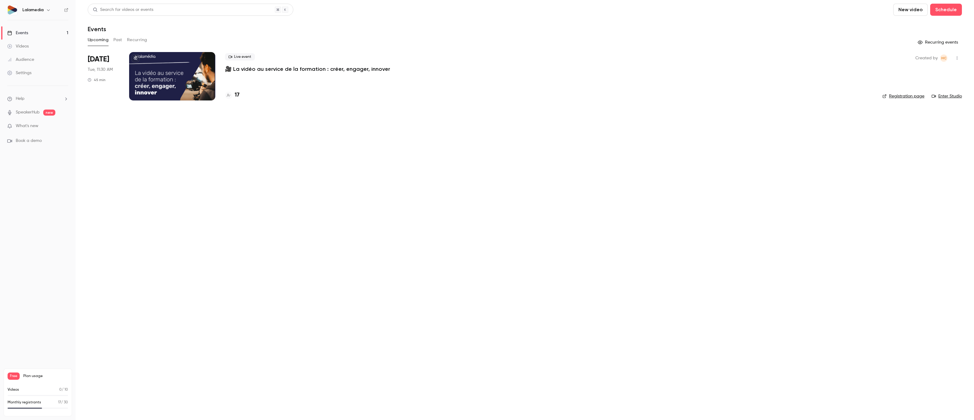 Image resolution: width=974 pixels, height=420 pixels. What do you see at coordinates (938, 42) in the screenshot?
I see `button: Recurring events` at bounding box center [938, 42].